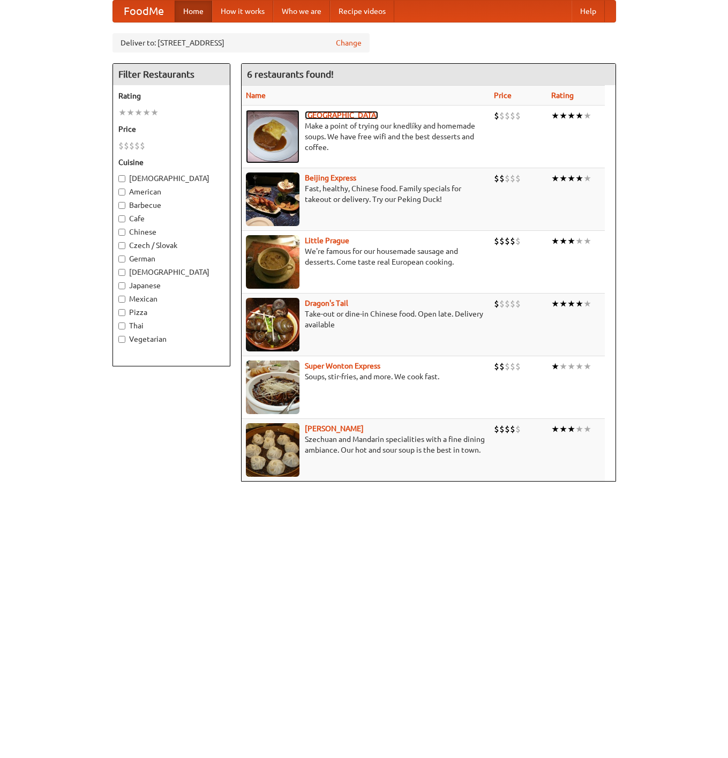 This screenshot has width=728, height=758. What do you see at coordinates (366, 257) in the screenshot?
I see `p: We're famous for our housemade sausage and desserts. Come taste real European cooking.` at bounding box center [366, 257].